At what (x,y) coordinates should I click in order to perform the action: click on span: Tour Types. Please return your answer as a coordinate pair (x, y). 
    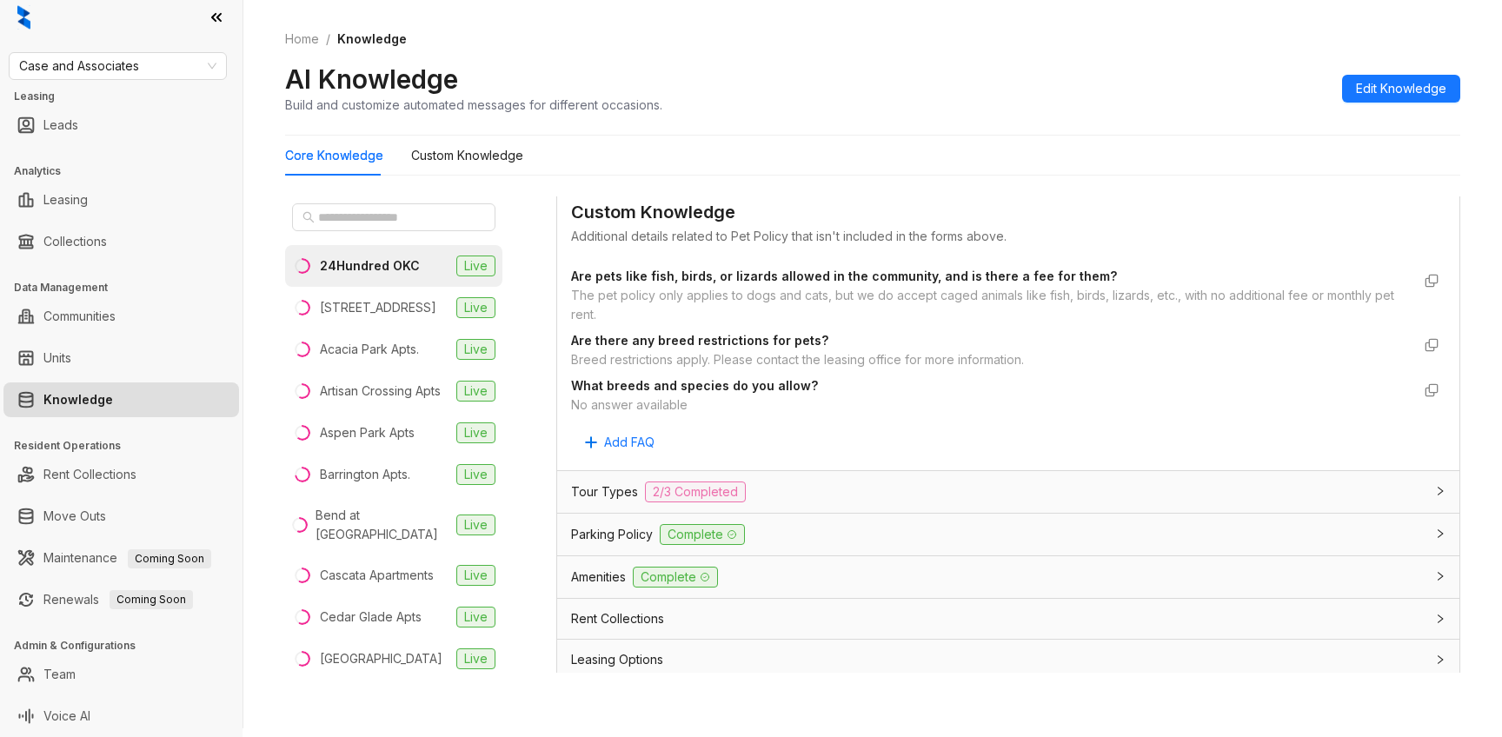
    Looking at the image, I should click on (604, 492).